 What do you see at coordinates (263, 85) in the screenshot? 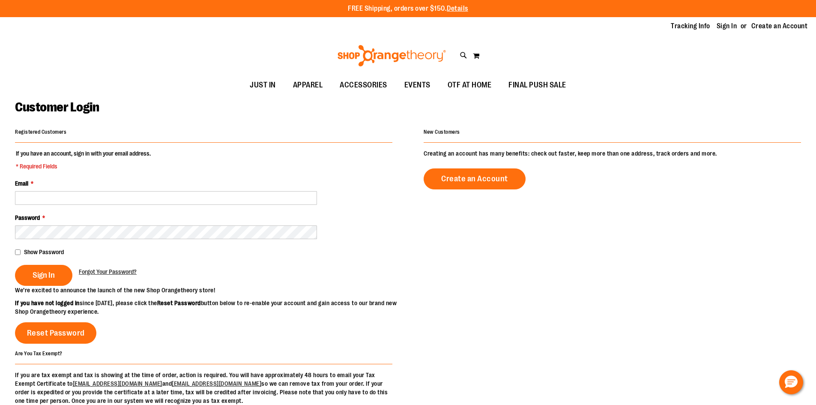
I see `a: JUST IN` at bounding box center [263, 85].